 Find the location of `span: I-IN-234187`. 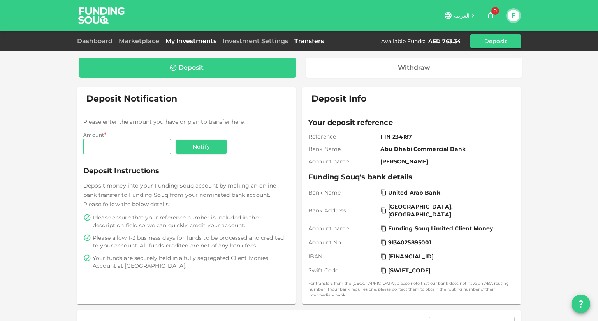

span: I-IN-234187 is located at coordinates (446, 137).